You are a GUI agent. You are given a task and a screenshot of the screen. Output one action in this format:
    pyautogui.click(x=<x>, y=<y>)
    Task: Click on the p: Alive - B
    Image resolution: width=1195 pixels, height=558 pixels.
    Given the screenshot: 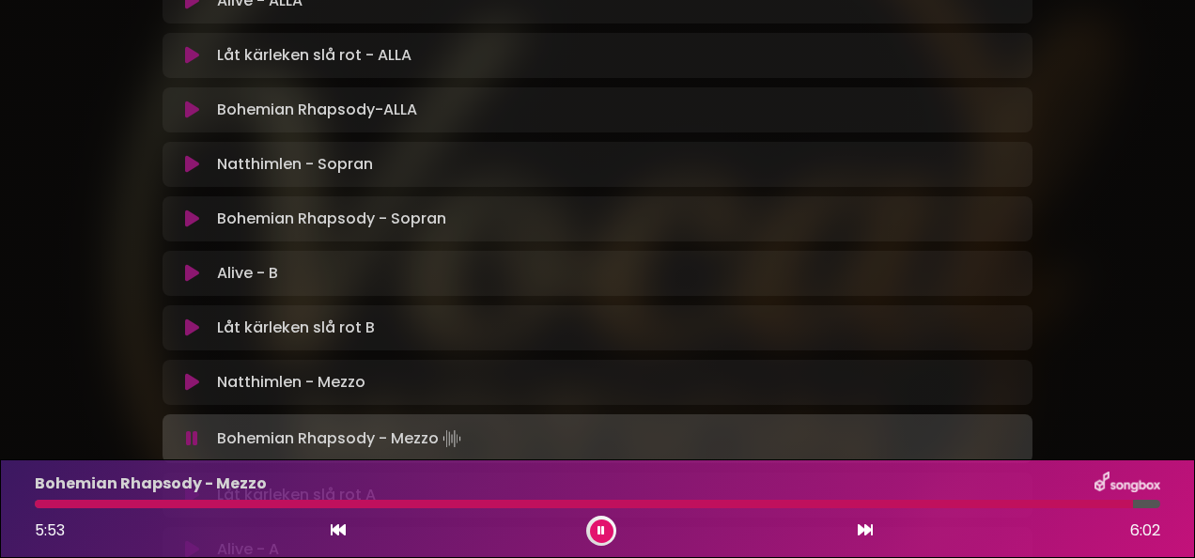 What is the action you would take?
    pyautogui.click(x=247, y=273)
    